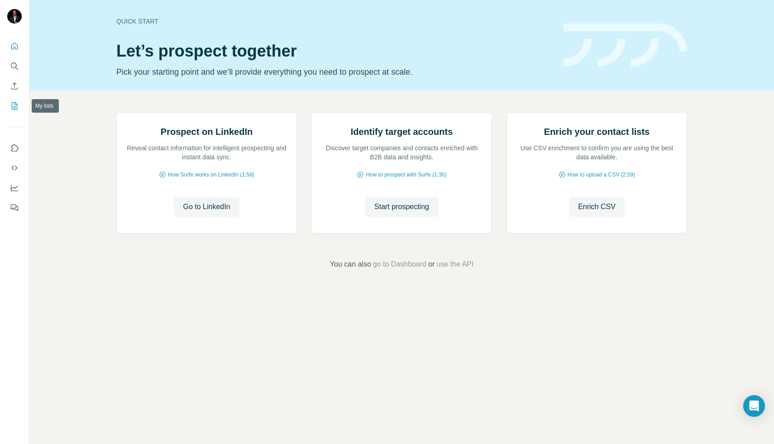 The width and height of the screenshot is (774, 444). Describe the element at coordinates (335, 51) in the screenshot. I see `h1: Let’s prospect together` at that location.